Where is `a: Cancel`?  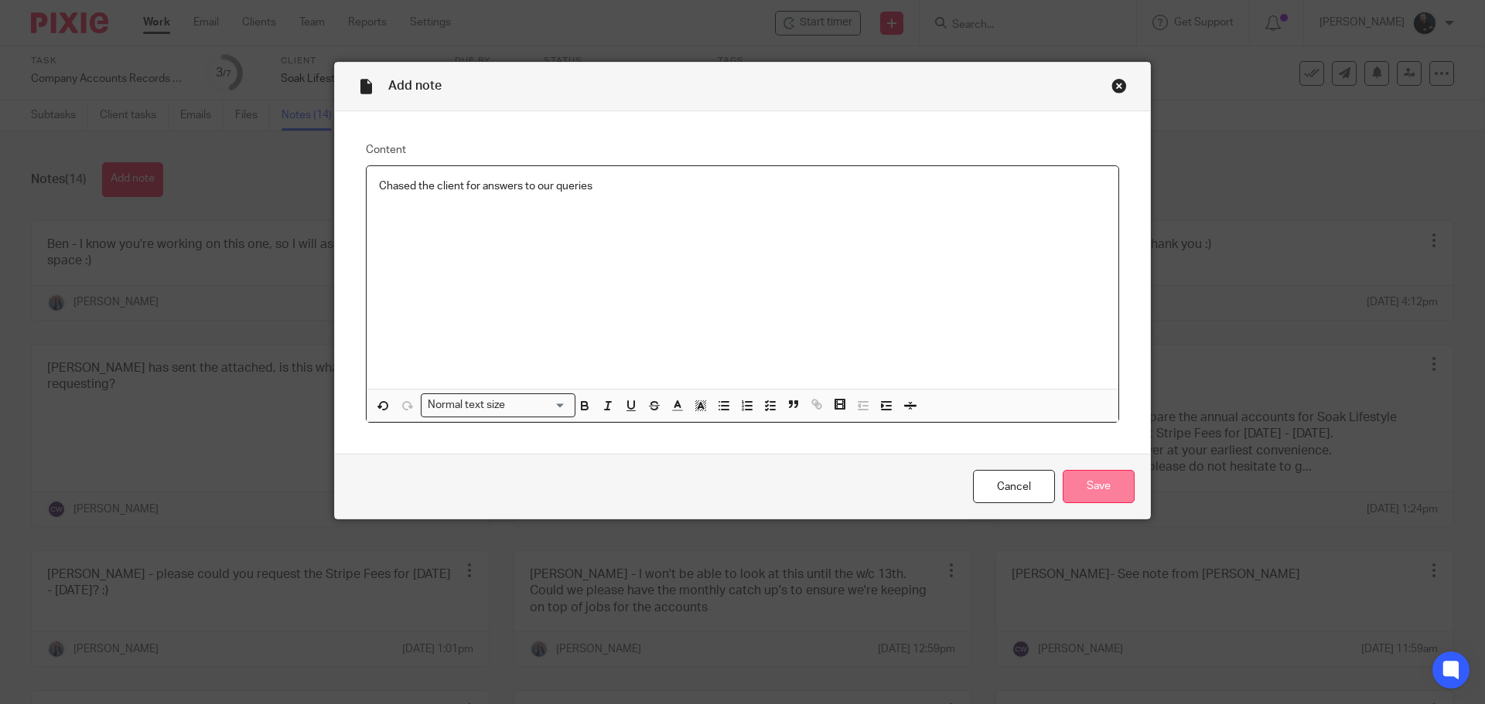
a: Cancel is located at coordinates (1014, 486).